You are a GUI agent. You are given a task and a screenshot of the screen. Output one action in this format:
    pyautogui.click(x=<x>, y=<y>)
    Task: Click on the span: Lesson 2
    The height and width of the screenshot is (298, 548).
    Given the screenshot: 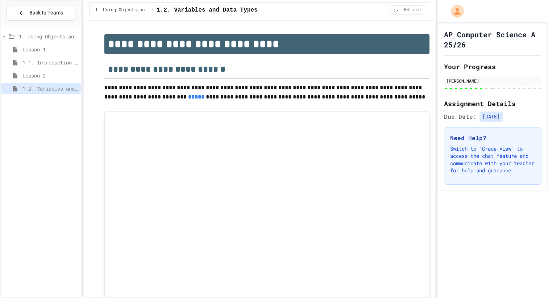 What is the action you would take?
    pyautogui.click(x=50, y=75)
    